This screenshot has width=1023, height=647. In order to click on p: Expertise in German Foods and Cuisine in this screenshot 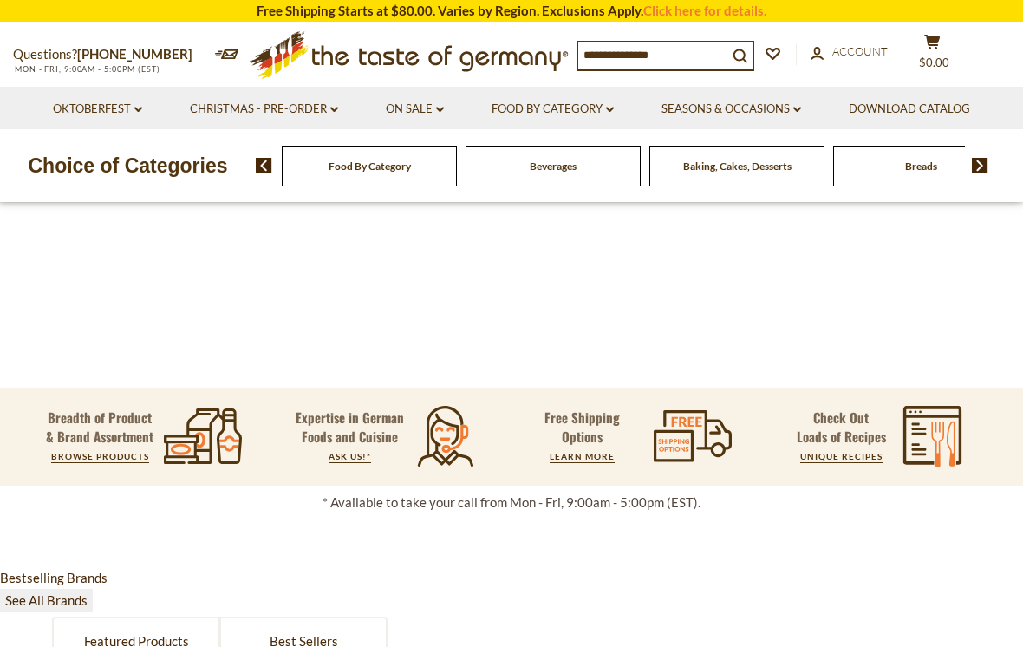, I will do `click(349, 427)`.